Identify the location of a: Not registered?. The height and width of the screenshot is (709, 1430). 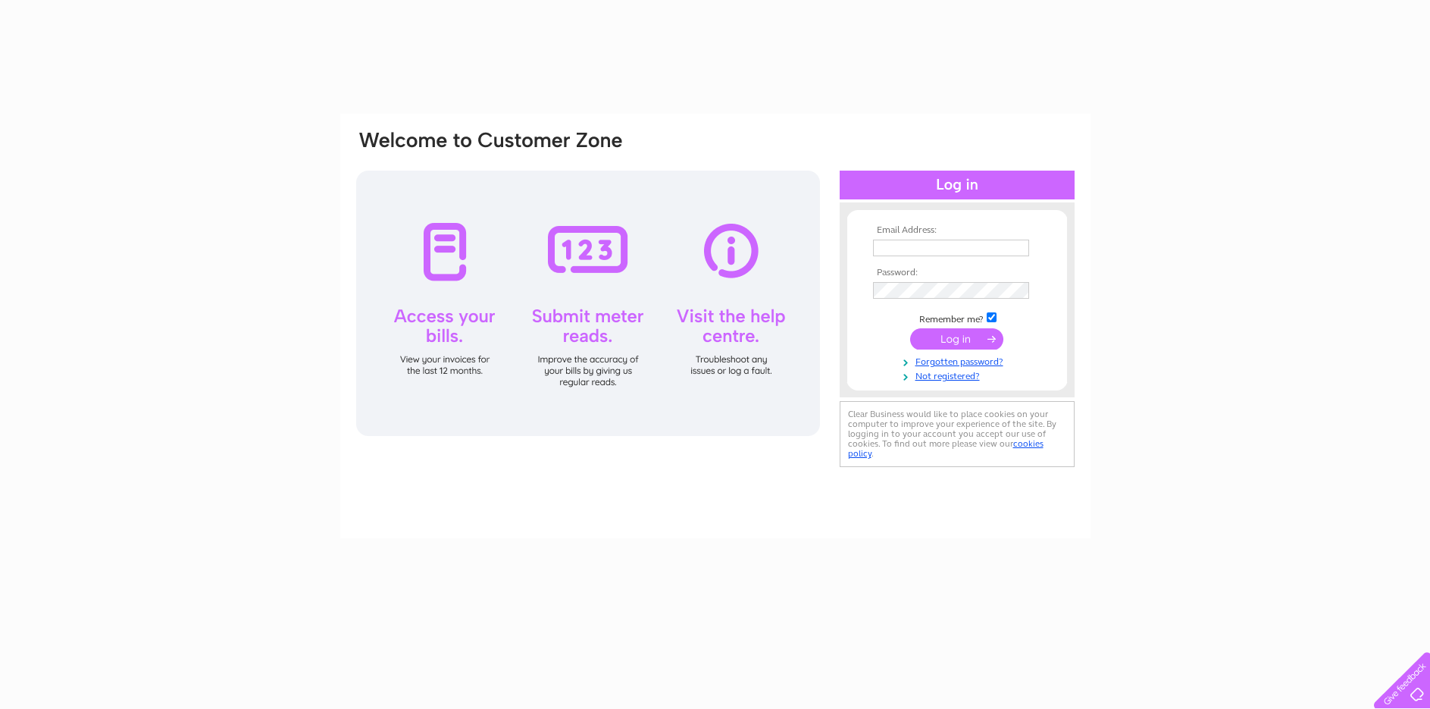
(959, 374).